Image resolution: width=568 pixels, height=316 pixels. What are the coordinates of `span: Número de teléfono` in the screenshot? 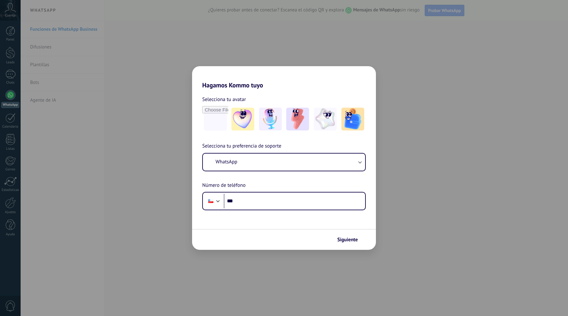 It's located at (224, 186).